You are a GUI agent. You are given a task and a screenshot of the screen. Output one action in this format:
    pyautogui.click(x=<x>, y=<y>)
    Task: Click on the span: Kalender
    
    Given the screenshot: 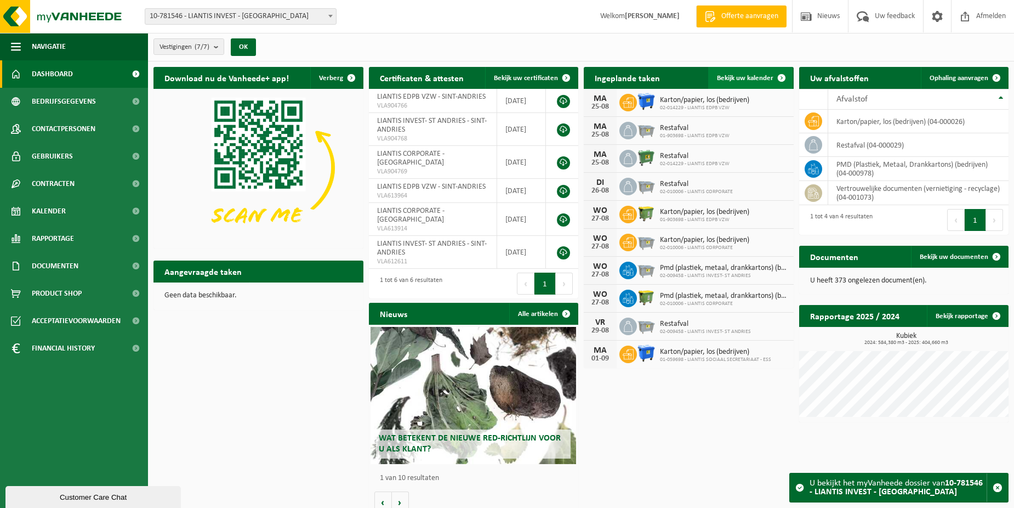 What is the action you would take?
    pyautogui.click(x=49, y=211)
    